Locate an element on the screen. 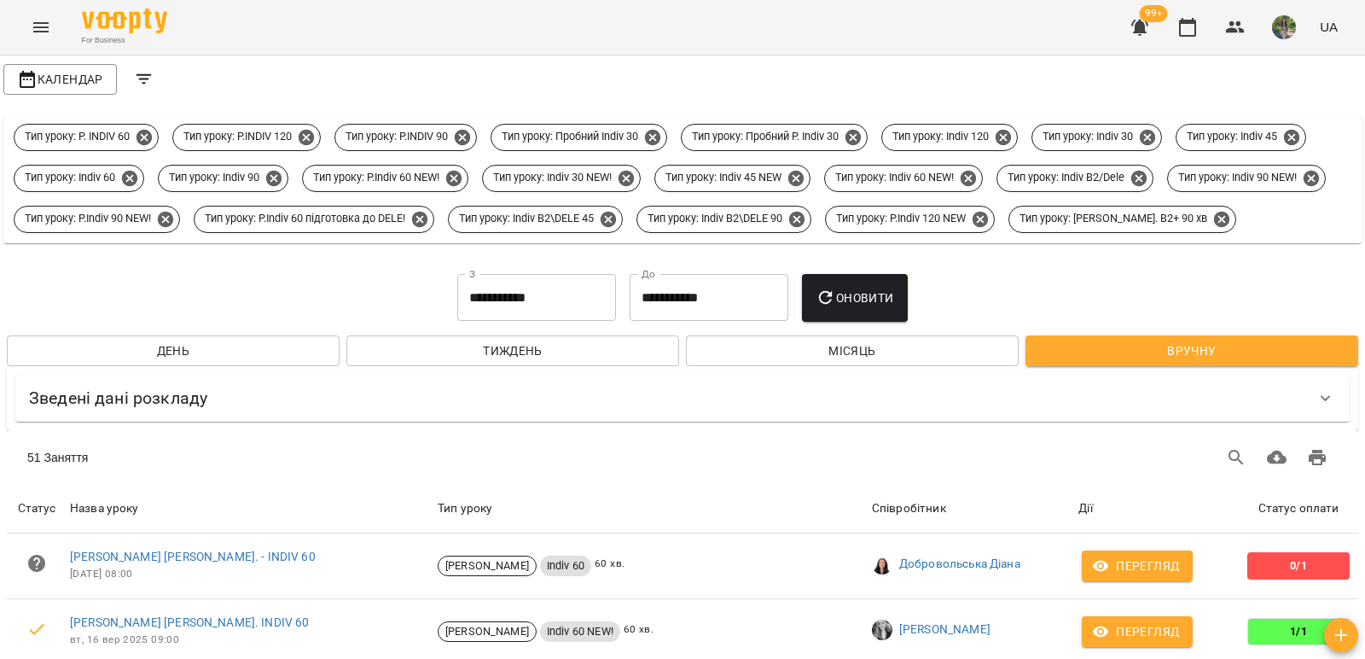 This screenshot has width=1365, height=659. span: Indiv 60 is located at coordinates (566, 566).